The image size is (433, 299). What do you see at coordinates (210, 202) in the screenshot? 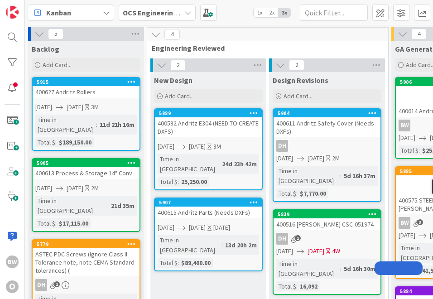
I see `div: 5907` at bounding box center [210, 202].